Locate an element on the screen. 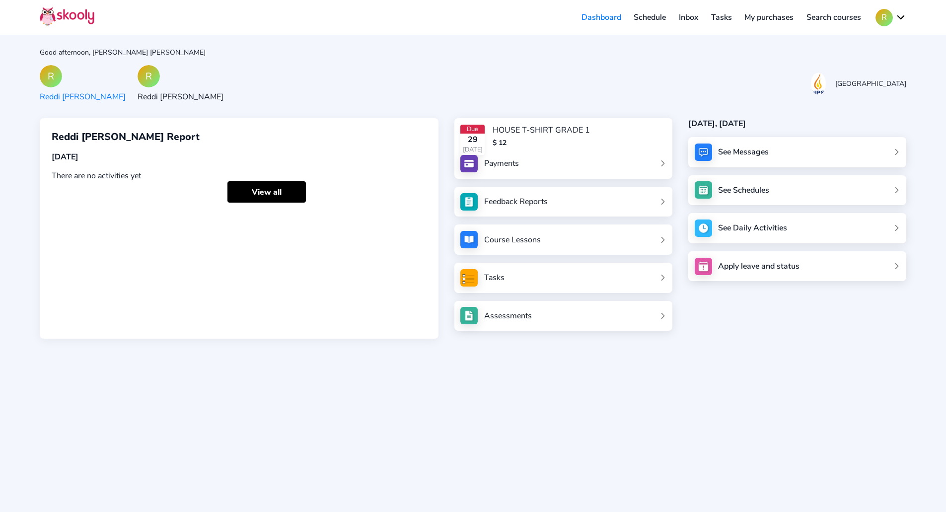 Image resolution: width=946 pixels, height=512 pixels. img: courses.jpg is located at coordinates (469, 239).